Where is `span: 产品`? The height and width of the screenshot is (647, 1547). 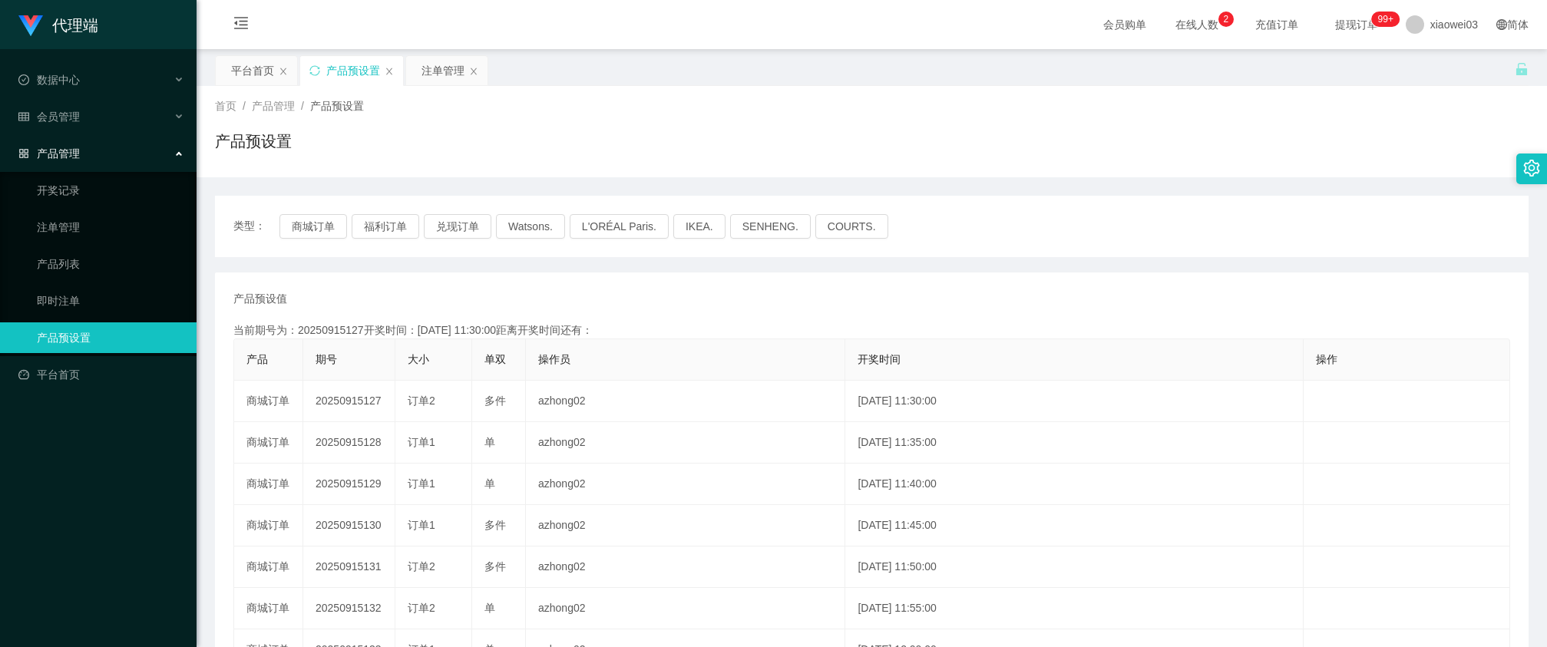
span: 产品 is located at coordinates (257, 359).